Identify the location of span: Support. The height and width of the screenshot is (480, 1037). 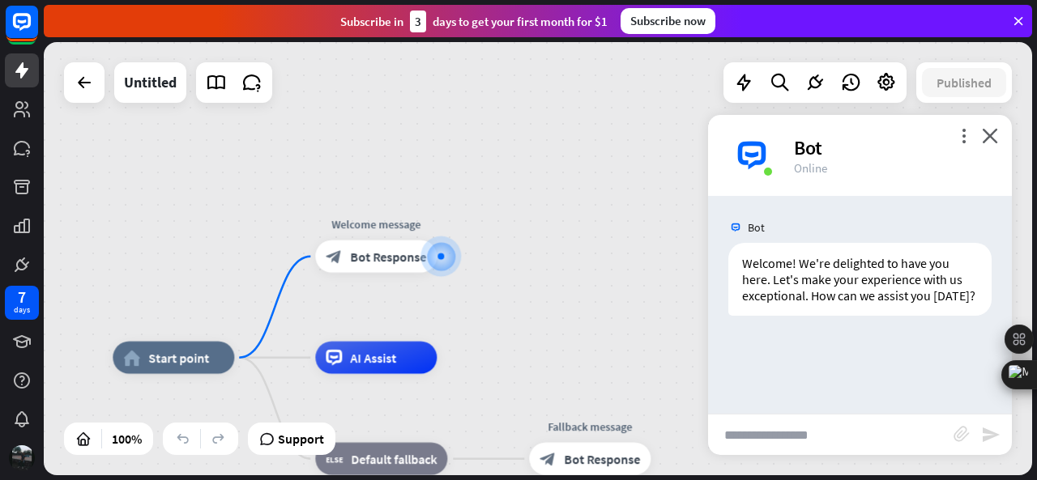
(300, 439).